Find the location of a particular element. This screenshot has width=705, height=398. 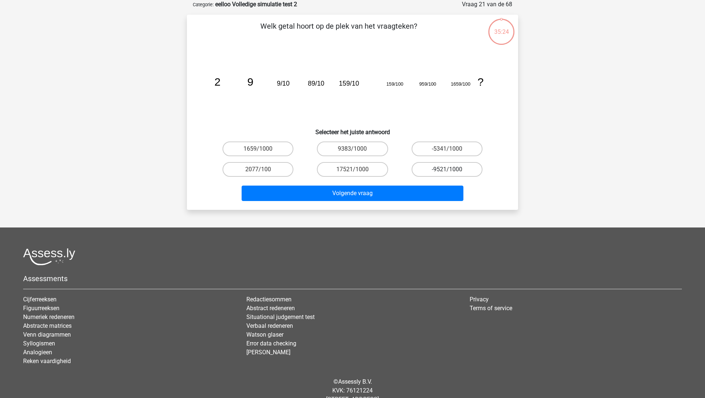

tspan: 159/10 is located at coordinates (349, 83).